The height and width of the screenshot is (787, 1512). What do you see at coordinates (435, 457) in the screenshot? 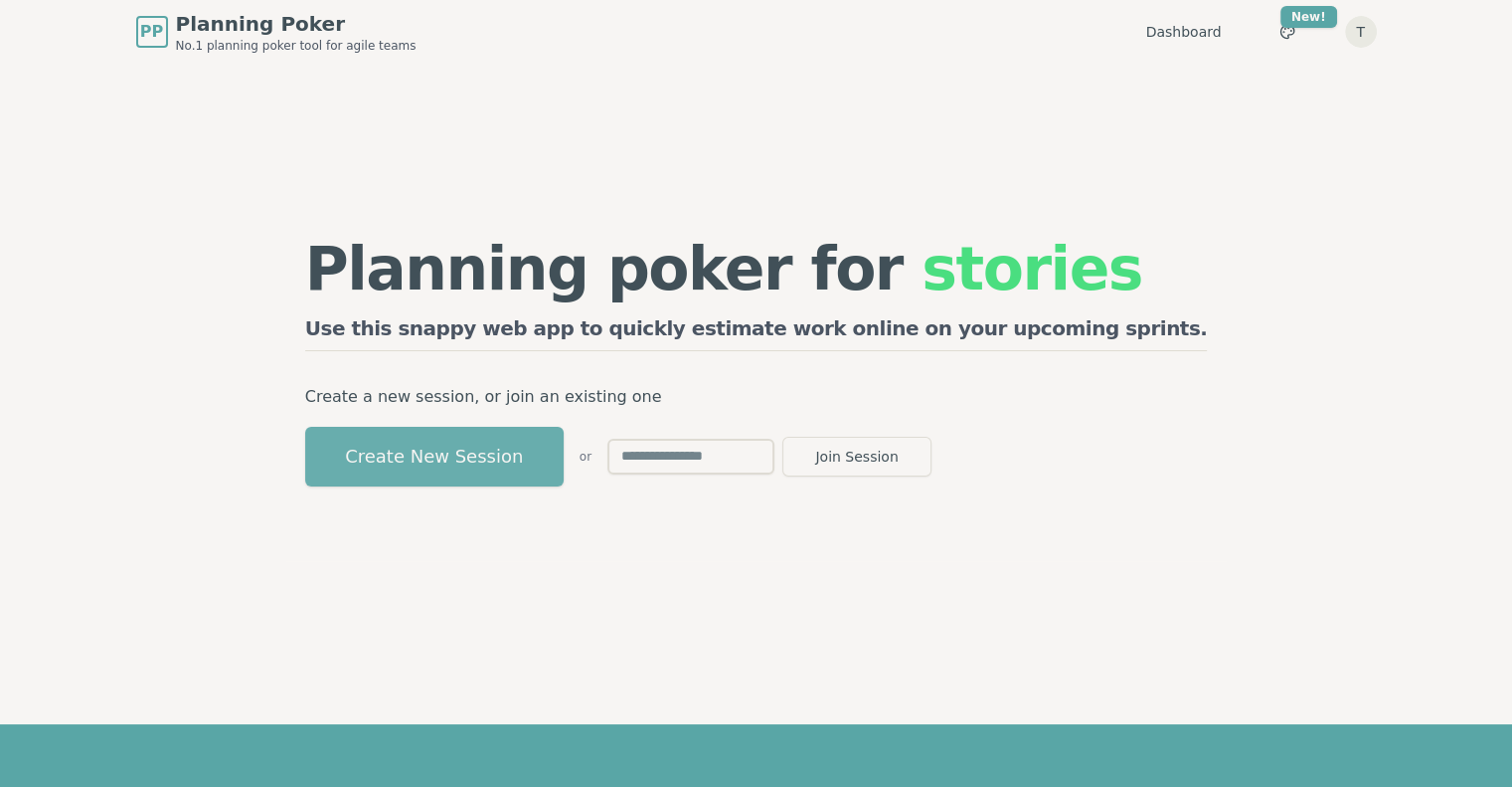
I see `button: Create New Session` at bounding box center [435, 457].